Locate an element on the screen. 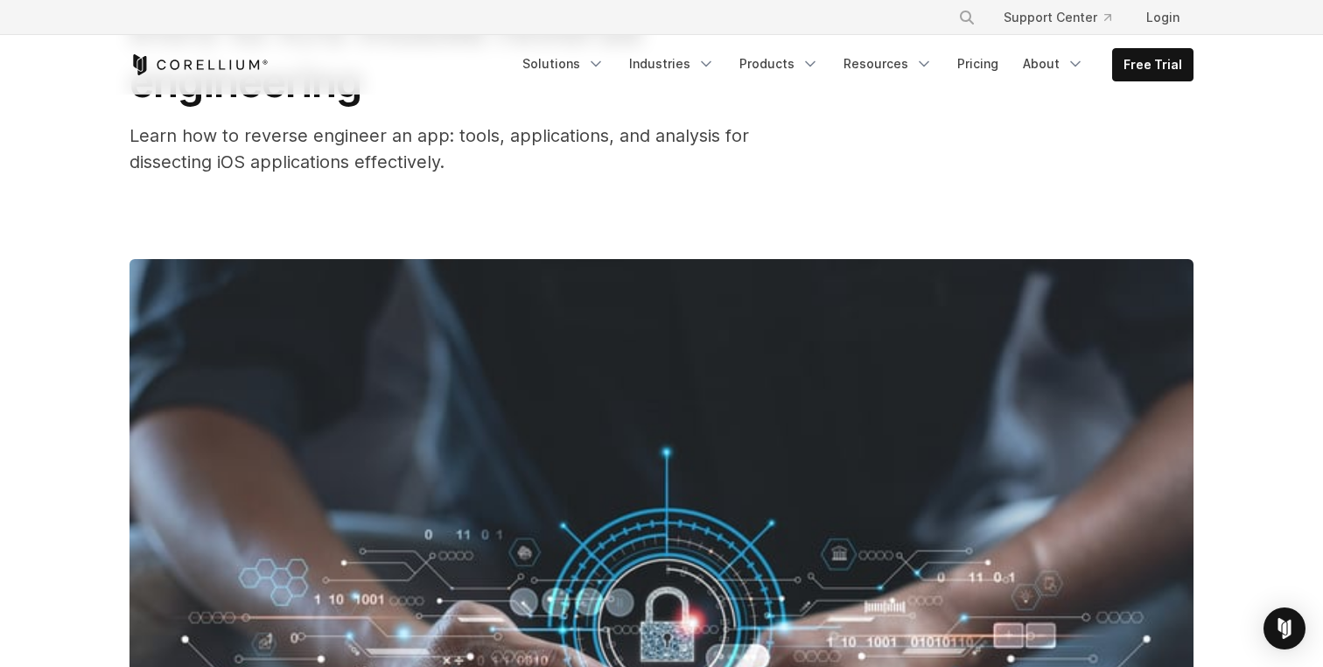 The width and height of the screenshot is (1323, 667). a: Industries is located at coordinates (672, 64).